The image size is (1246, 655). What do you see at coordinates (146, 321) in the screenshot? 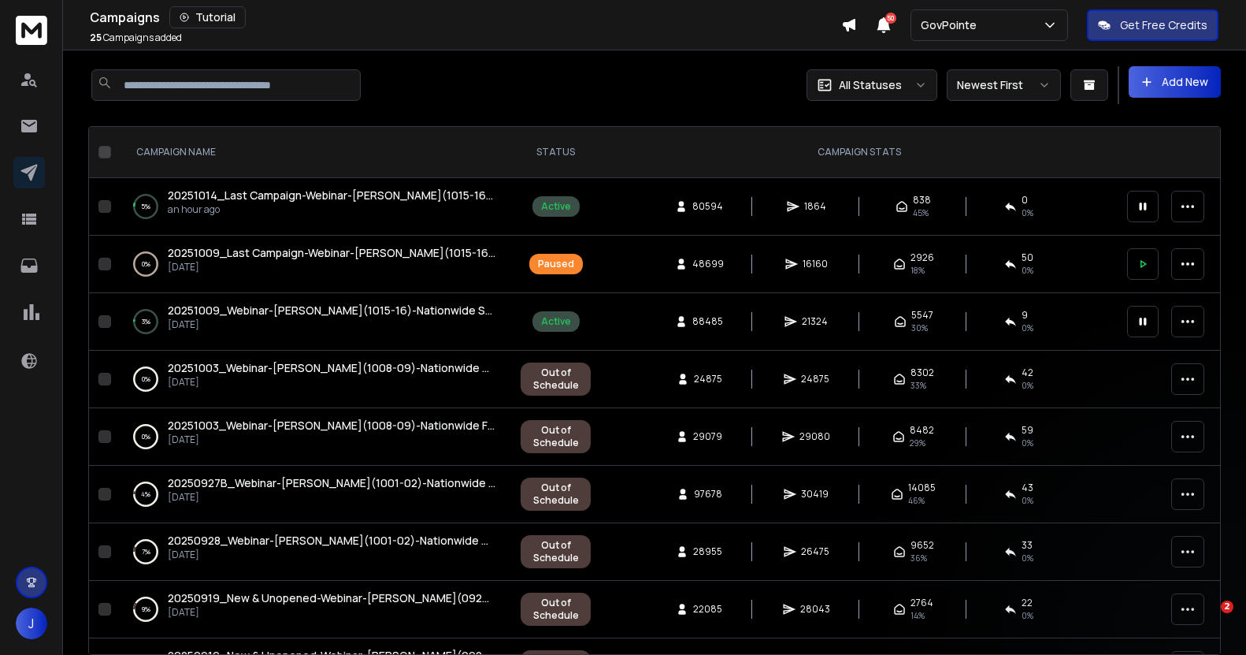
I see `p: 3 %` at bounding box center [146, 321].